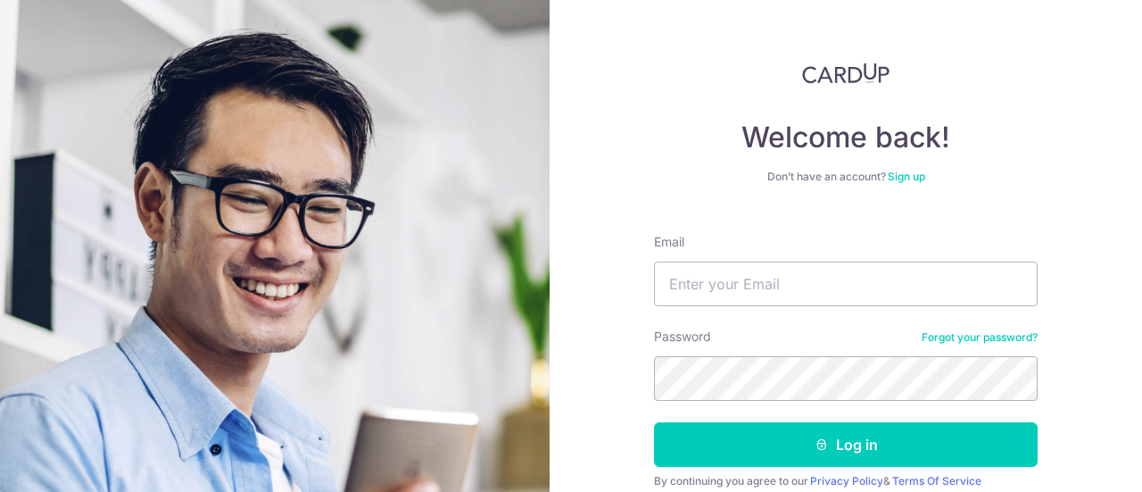  What do you see at coordinates (683, 336) in the screenshot?
I see `label: Password` at bounding box center [683, 336].